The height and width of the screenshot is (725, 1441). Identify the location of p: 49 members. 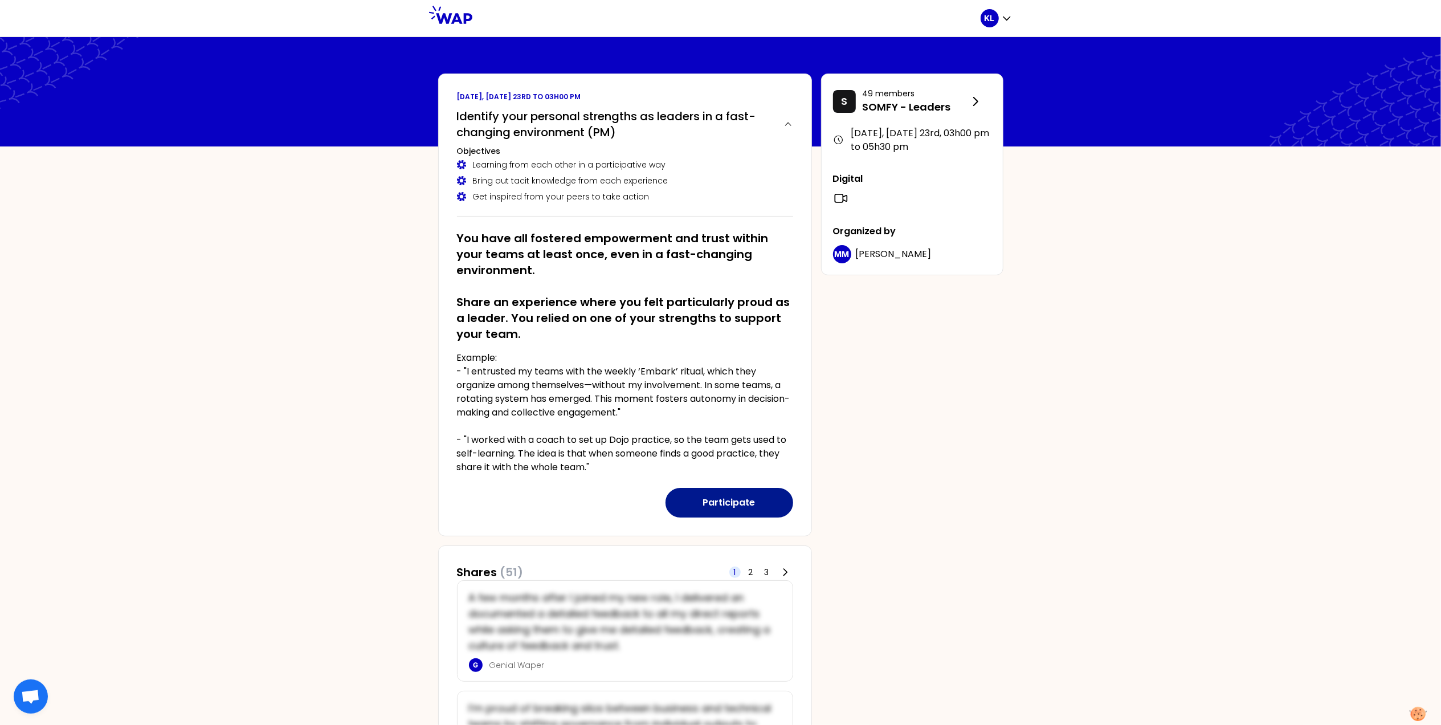
(916, 93).